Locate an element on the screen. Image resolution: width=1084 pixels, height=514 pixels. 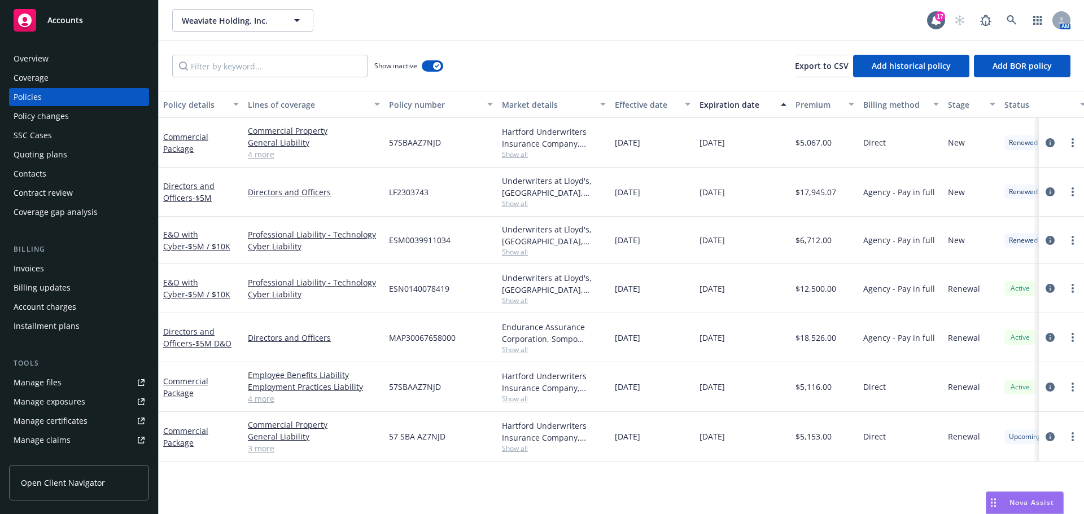
span: 57 SBA AZ7NJD is located at coordinates (417, 436).